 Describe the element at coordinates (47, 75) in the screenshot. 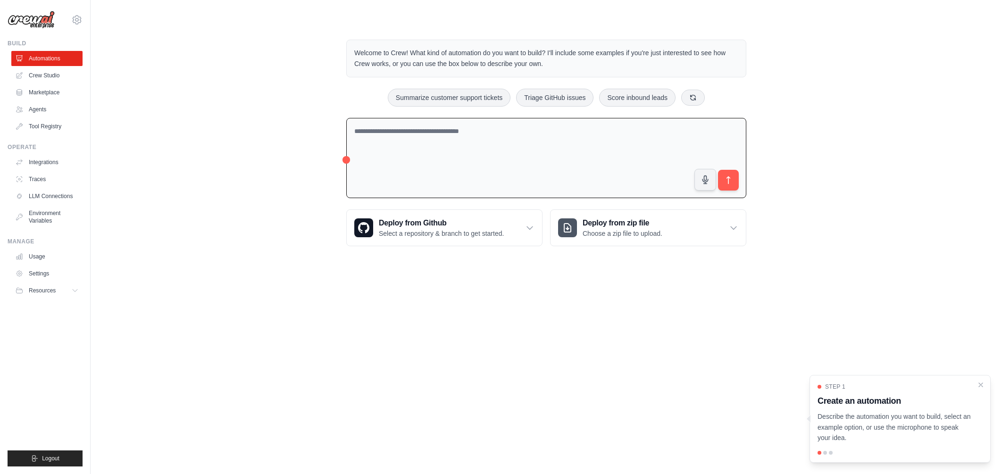

I see `a: Crew Studio` at that location.